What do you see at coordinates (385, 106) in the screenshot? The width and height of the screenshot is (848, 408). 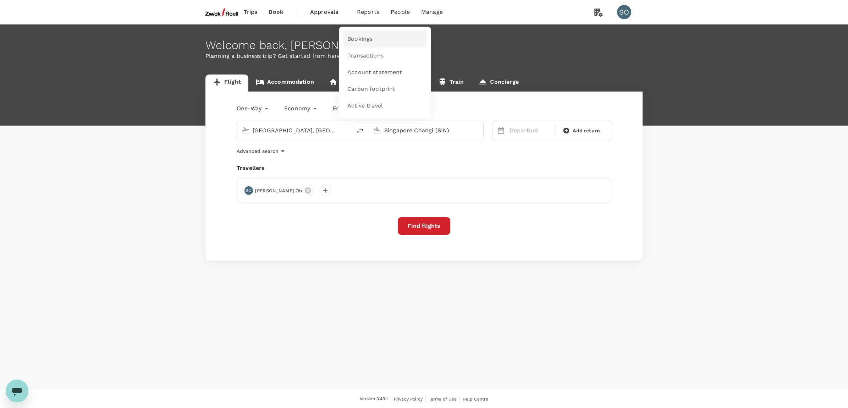 I see `a: Active travel` at bounding box center [385, 106].